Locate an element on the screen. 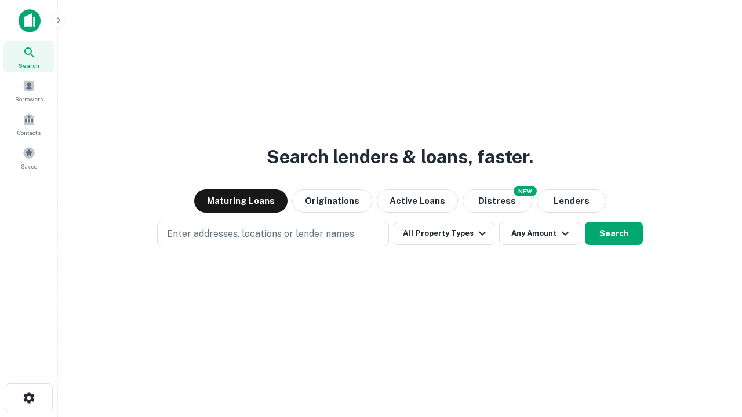 Image resolution: width=742 pixels, height=417 pixels. button: Search is located at coordinates (614, 233).